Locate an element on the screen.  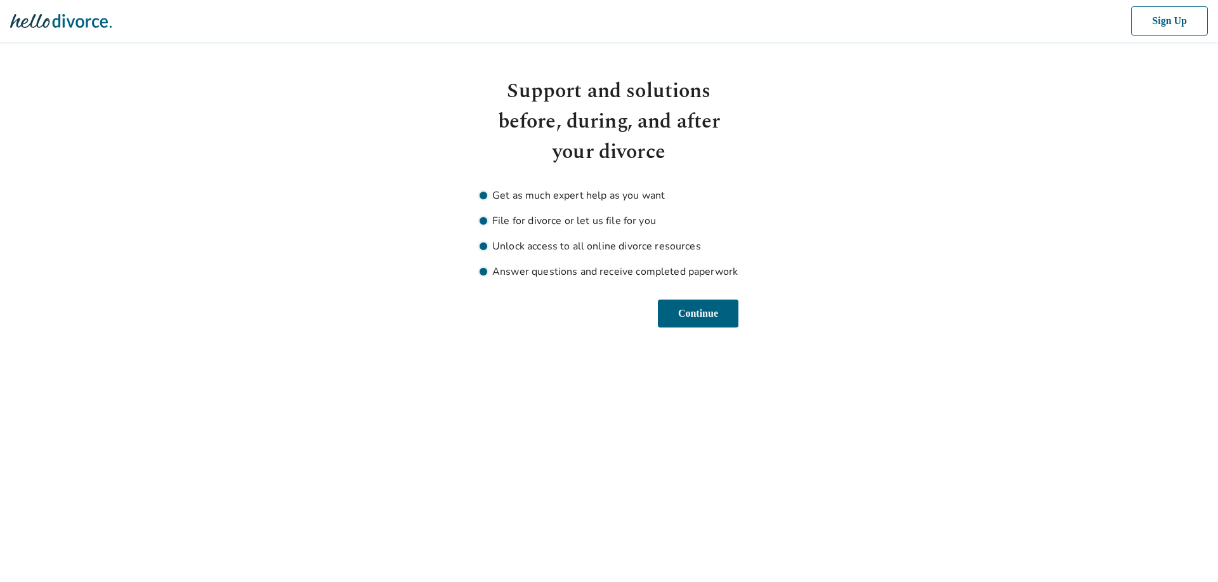
li: Unlock access to all online divorce resources is located at coordinates (609, 246).